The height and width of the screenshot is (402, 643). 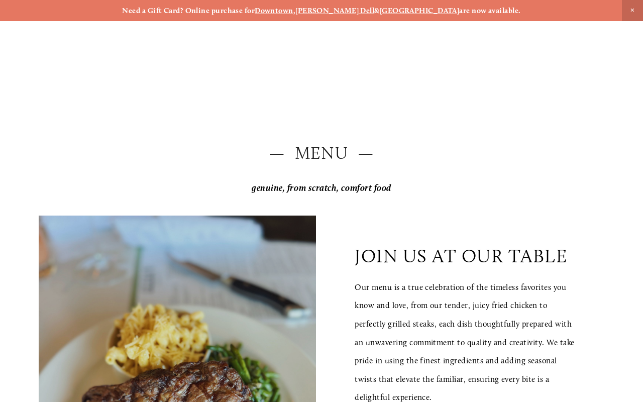 I want to click on h2: — Menu —, so click(x=321, y=153).